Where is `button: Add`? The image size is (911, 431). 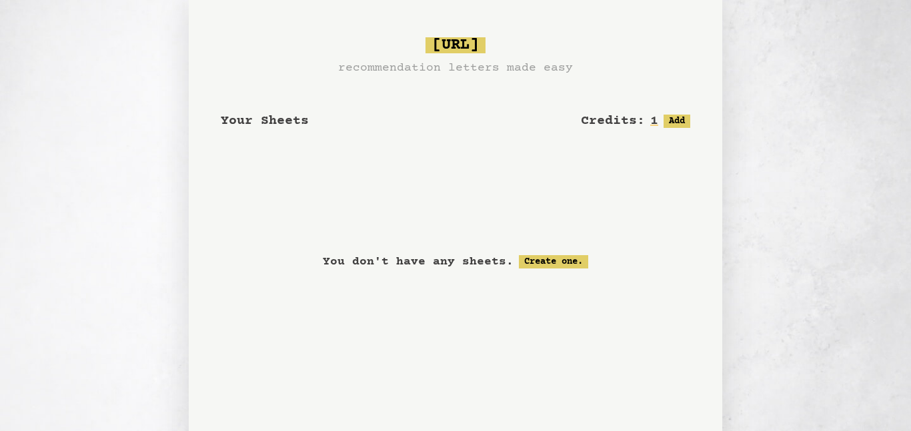
button: Add is located at coordinates (677, 121).